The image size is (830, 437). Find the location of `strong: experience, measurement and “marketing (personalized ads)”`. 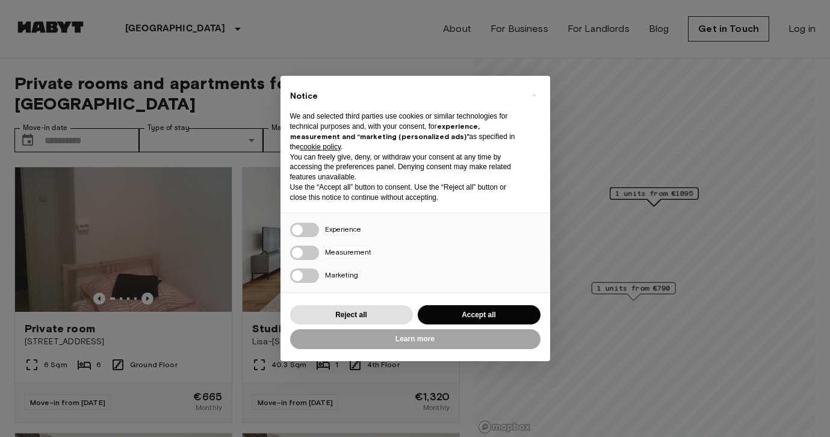

strong: experience, measurement and “marketing (personalized ads)” is located at coordinates (384, 131).